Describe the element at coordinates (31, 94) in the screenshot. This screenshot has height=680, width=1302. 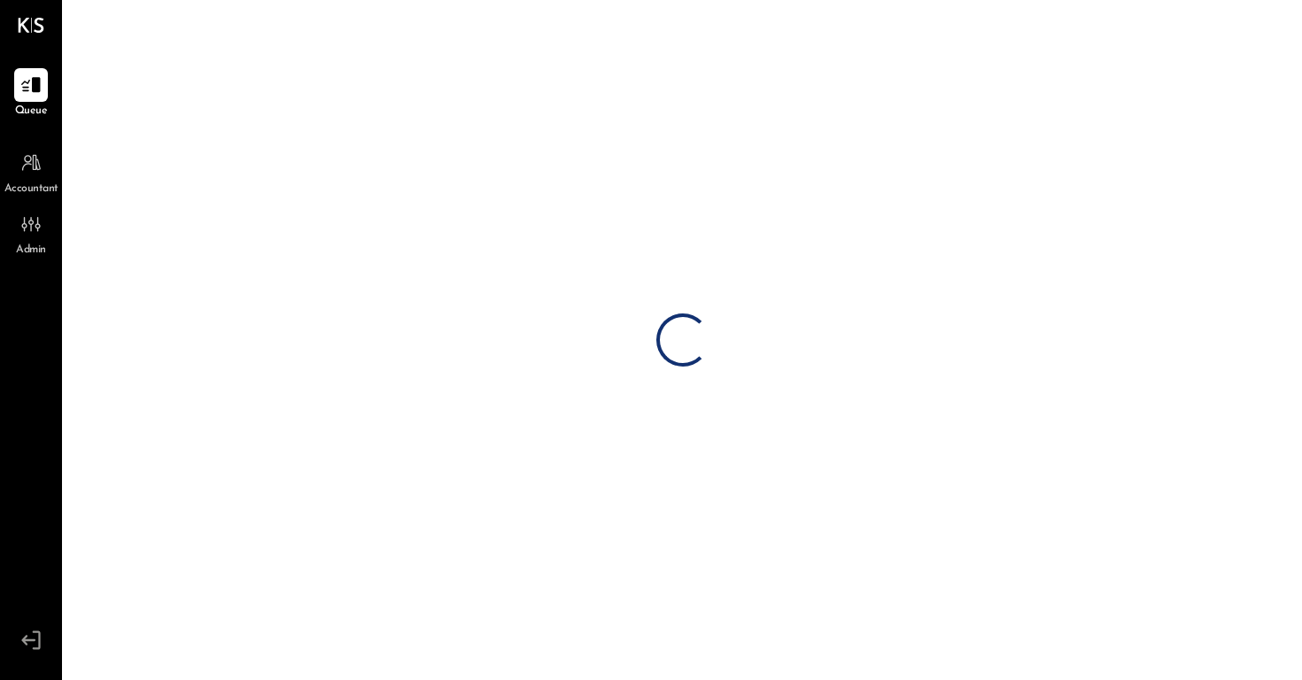
I see `a: Queue` at that location.